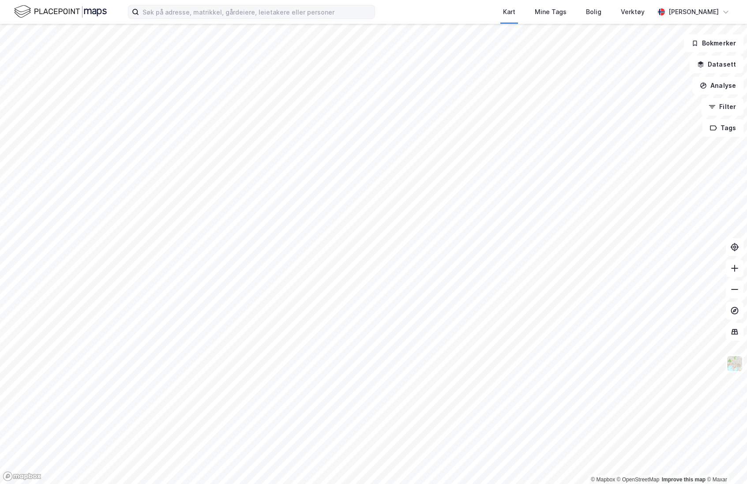 The image size is (747, 484). What do you see at coordinates (509, 12) in the screenshot?
I see `div: Kart` at bounding box center [509, 12].